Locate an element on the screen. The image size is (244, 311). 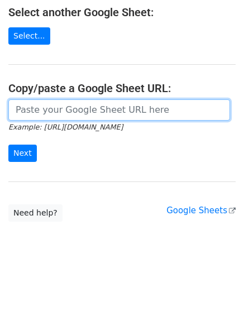
a: Need help? is located at coordinates (35, 213).